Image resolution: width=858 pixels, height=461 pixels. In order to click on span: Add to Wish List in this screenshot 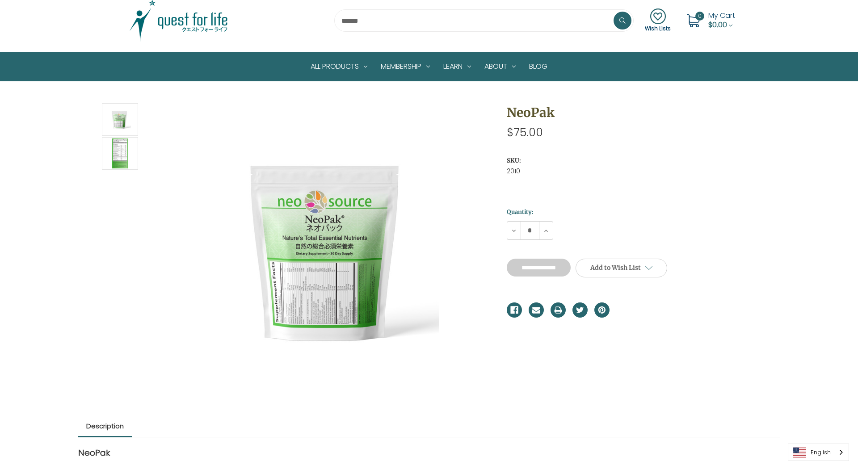, I will do `click(615, 268)`.